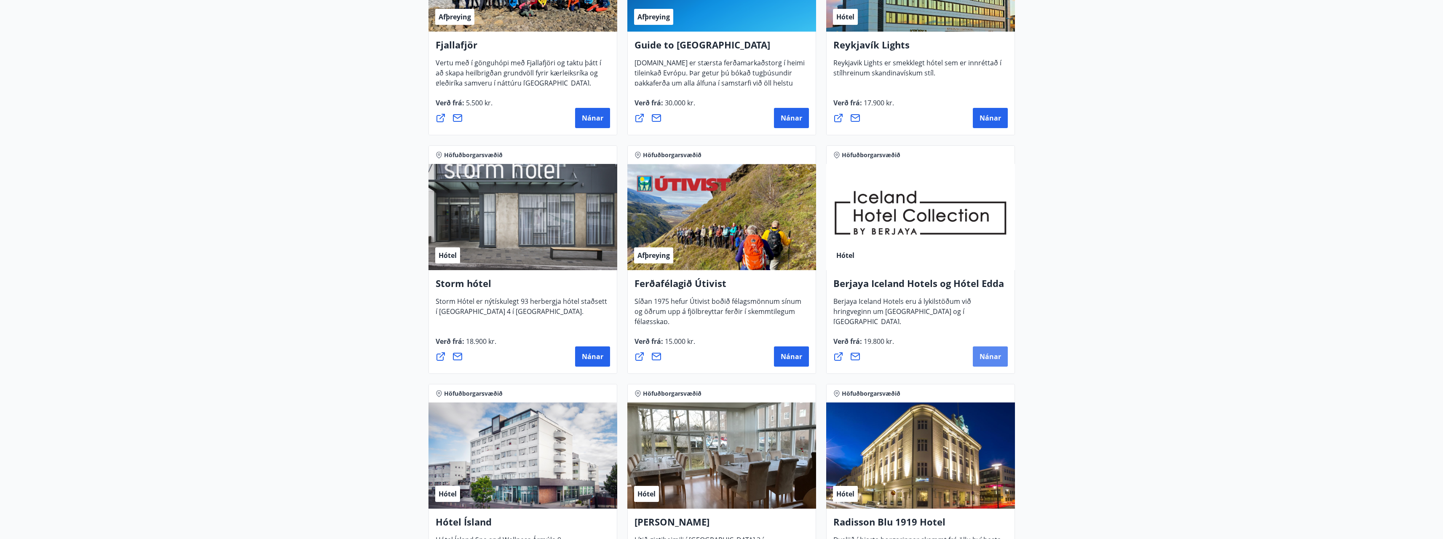  Describe the element at coordinates (721, 286) in the screenshot. I see `h4: Ferðafélagið Útivist` at that location.